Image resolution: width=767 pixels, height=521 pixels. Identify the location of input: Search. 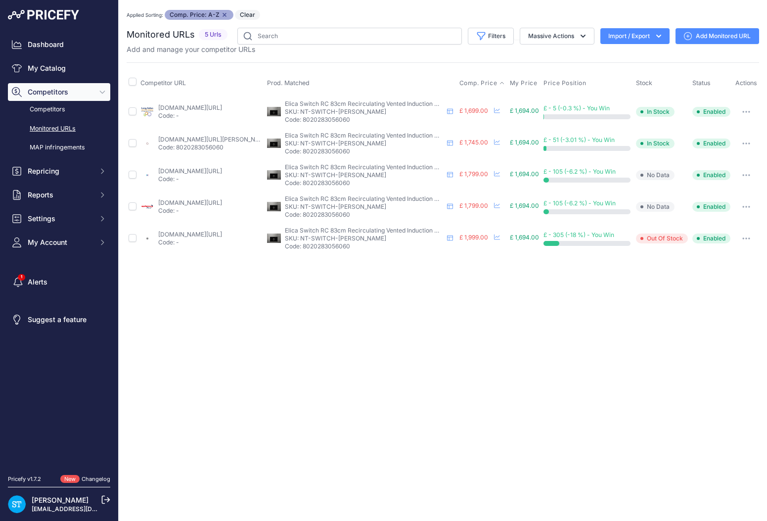
(350, 36).